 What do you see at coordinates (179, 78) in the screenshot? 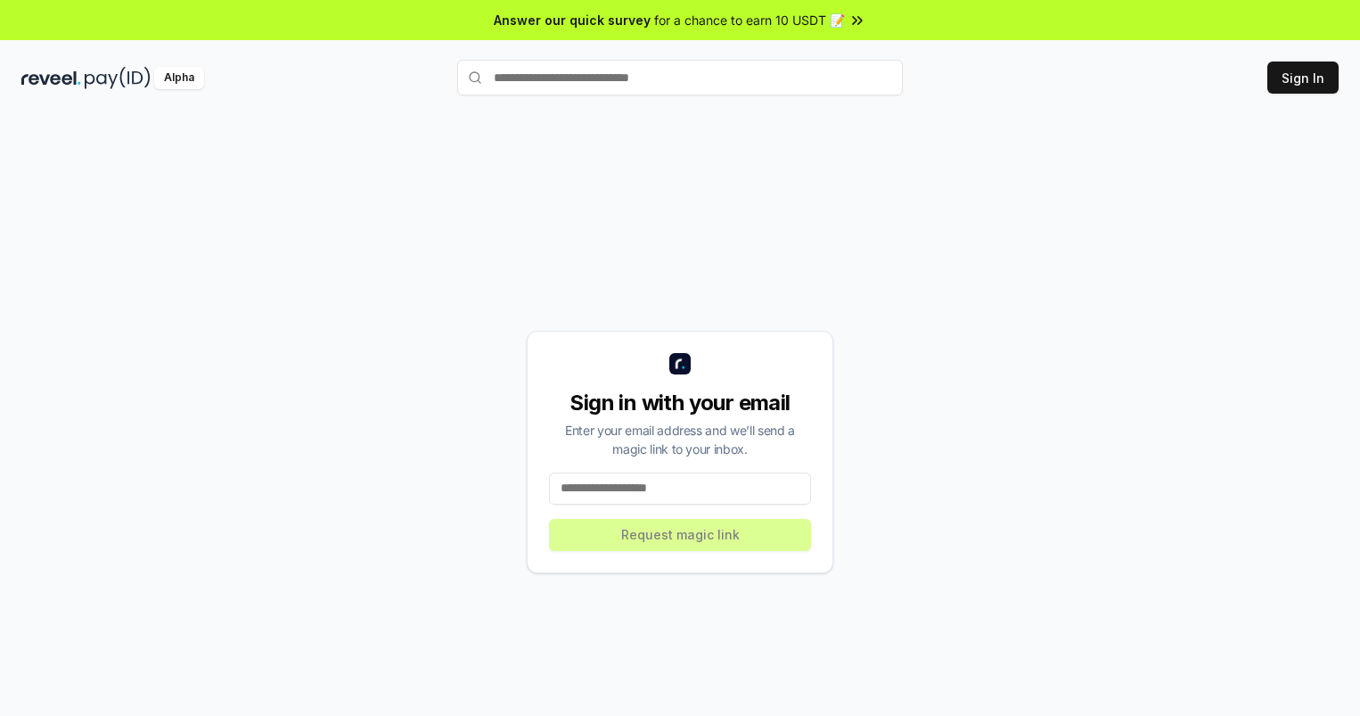
I see `div: Alpha` at bounding box center [179, 78].